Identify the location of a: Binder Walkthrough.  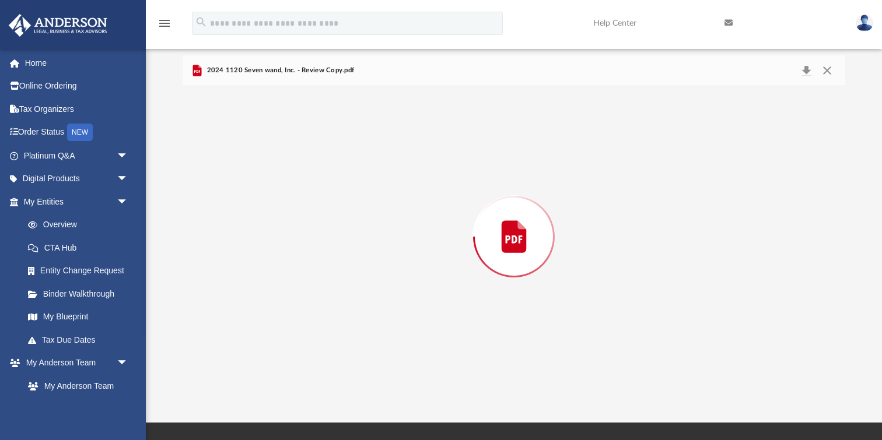
(81, 294).